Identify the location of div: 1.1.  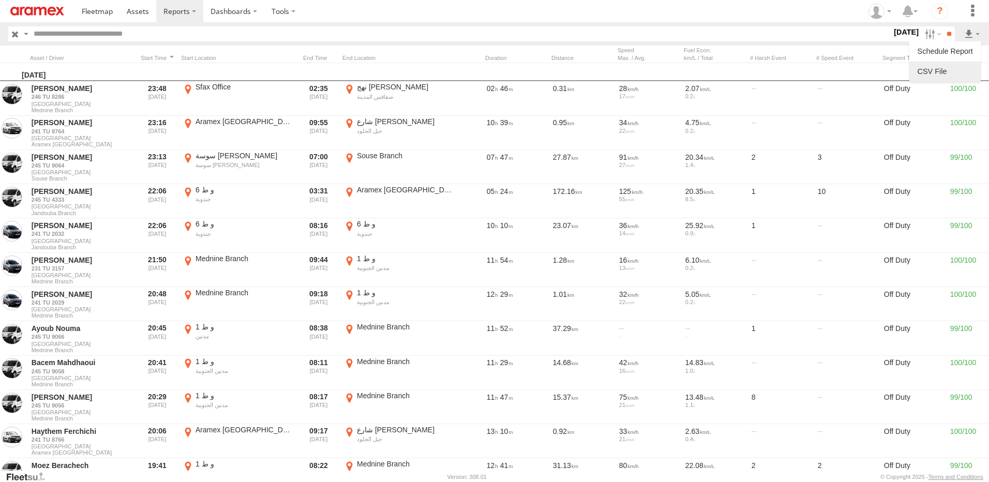
(715, 405).